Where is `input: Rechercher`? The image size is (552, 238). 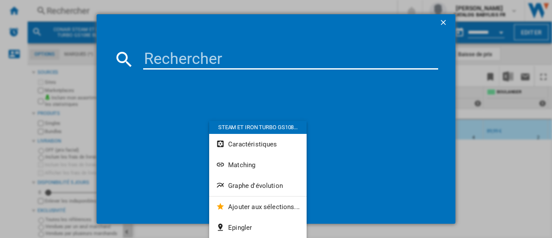 input: Rechercher is located at coordinates (291, 59).